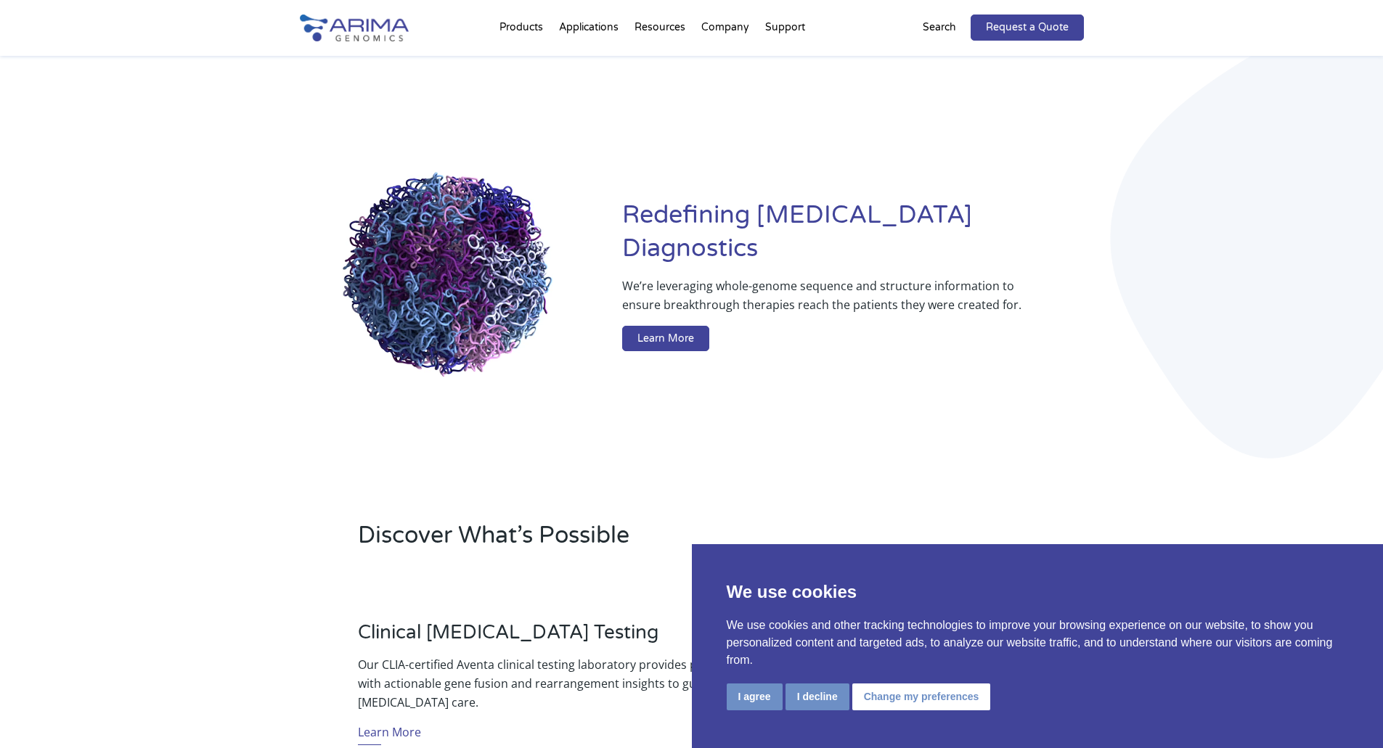  I want to click on p: We use cookies, so click(1037, 592).